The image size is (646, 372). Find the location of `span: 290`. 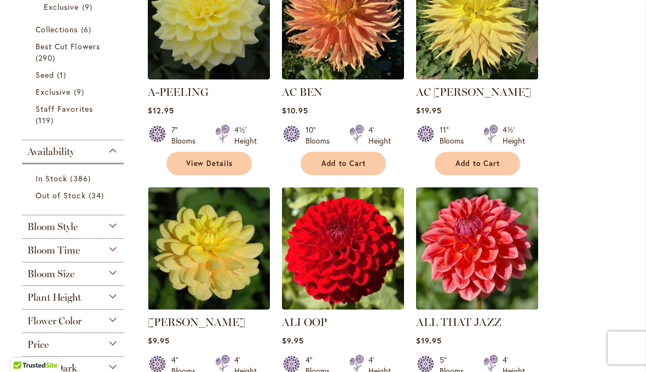

span: 290 is located at coordinates (47, 57).